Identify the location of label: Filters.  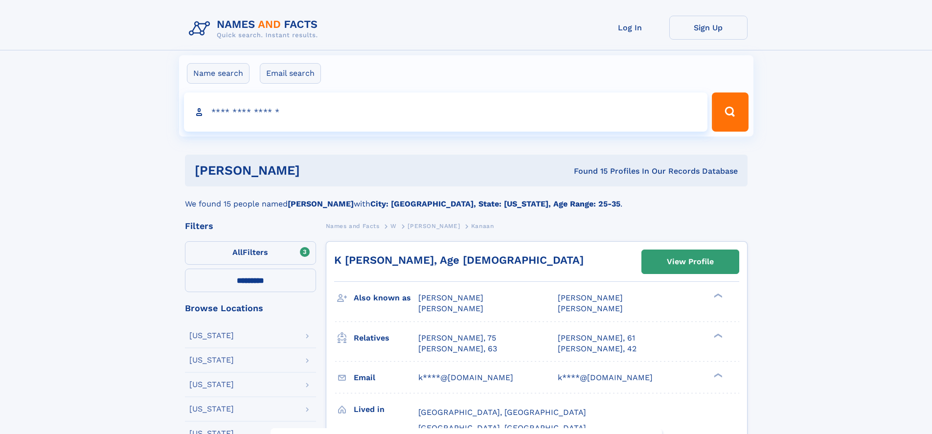
(251, 253).